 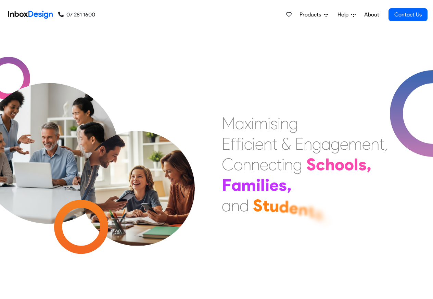 I want to click on div: u, so click(x=274, y=206).